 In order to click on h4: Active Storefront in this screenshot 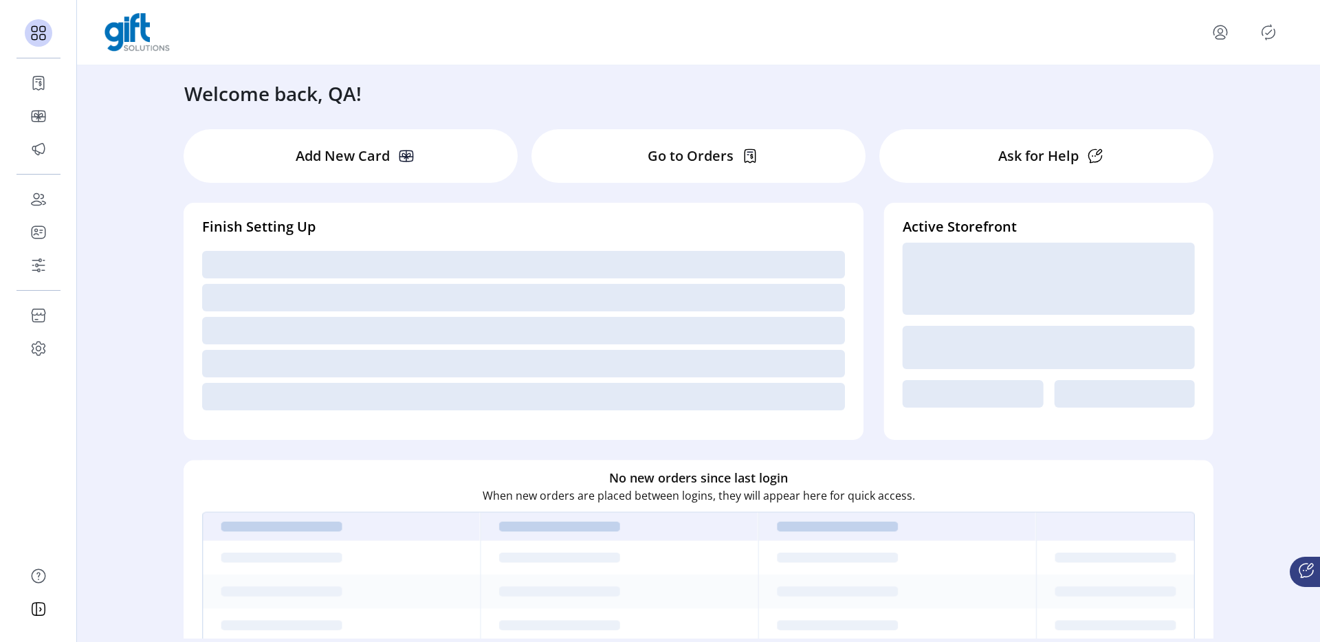, I will do `click(1048, 227)`.